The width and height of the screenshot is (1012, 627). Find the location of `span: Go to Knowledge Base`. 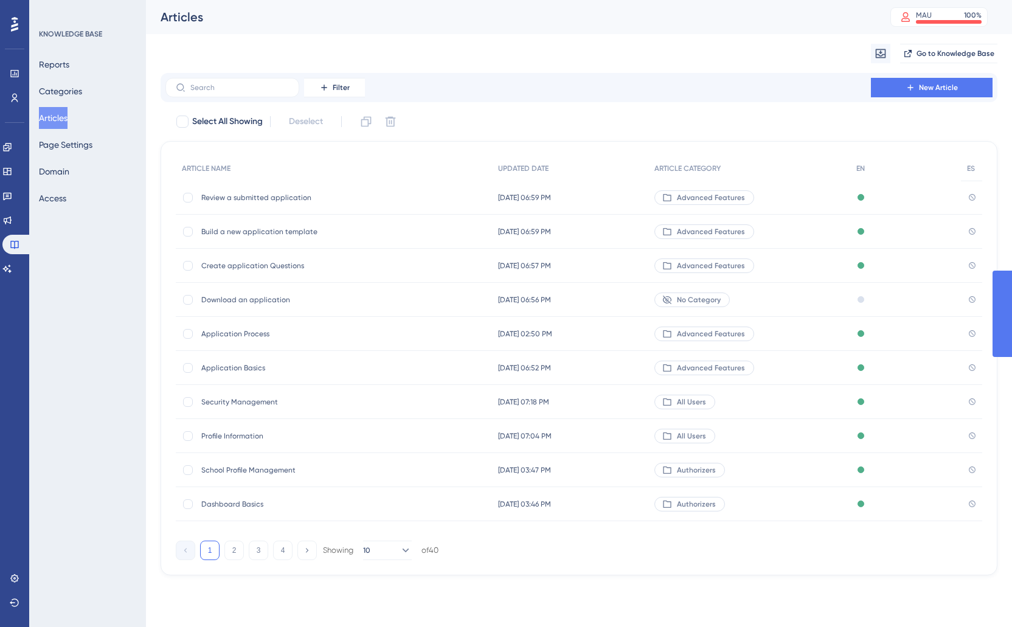

span: Go to Knowledge Base is located at coordinates (956, 54).